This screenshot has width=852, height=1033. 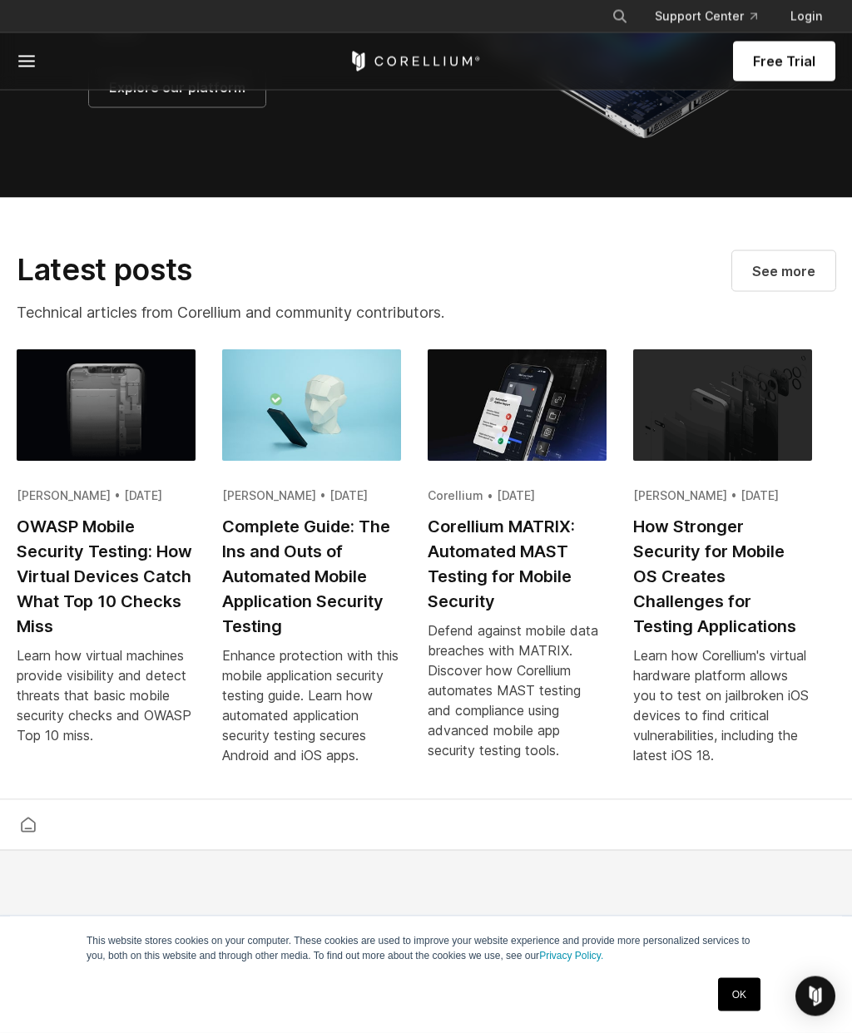 I want to click on img: OWASP Mobile Security Testing: How Virtual Devices Catch What Top 10 Checks Miss, so click(x=106, y=406).